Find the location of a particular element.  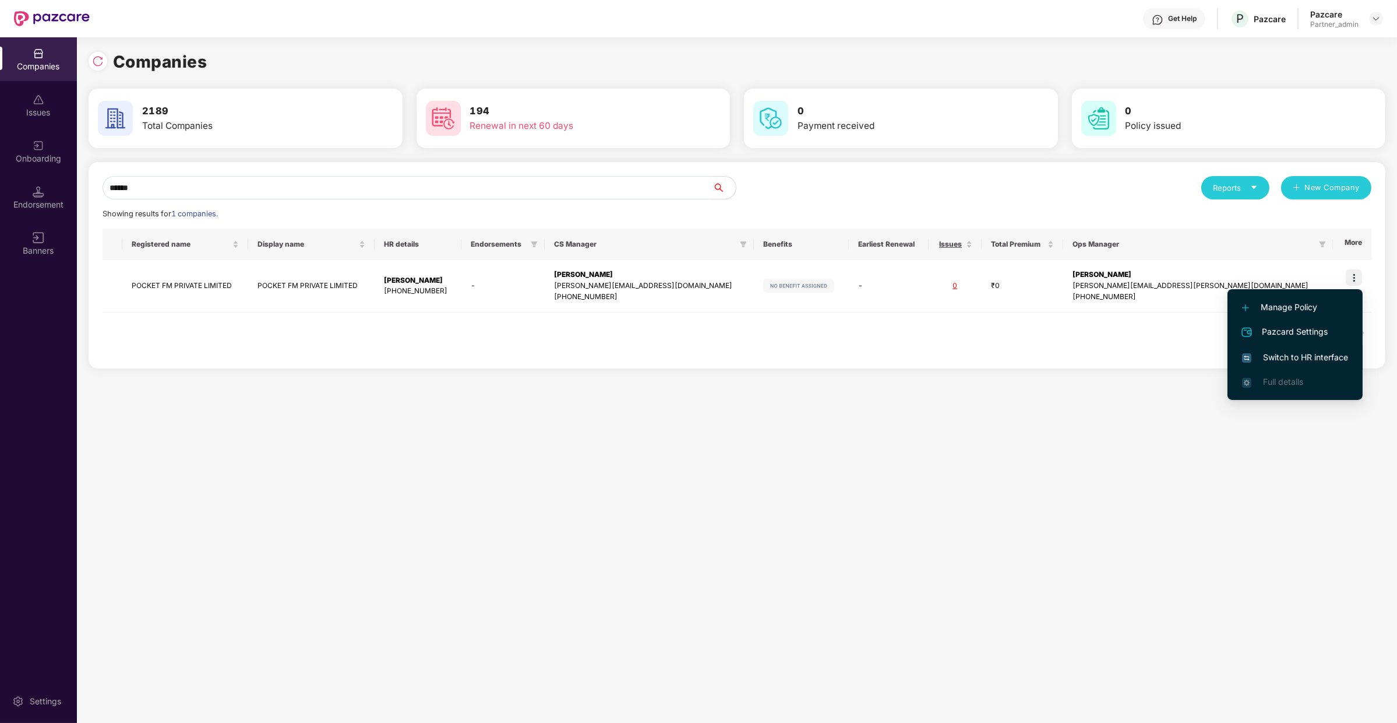

div: Payment received is located at coordinates (894, 126).